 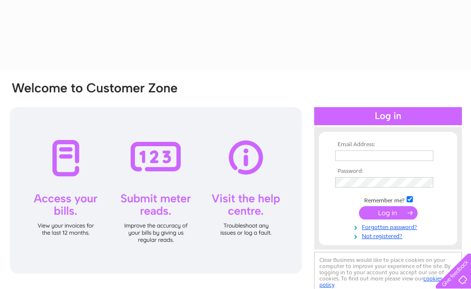 I want to click on a: cookies policy, so click(x=381, y=281).